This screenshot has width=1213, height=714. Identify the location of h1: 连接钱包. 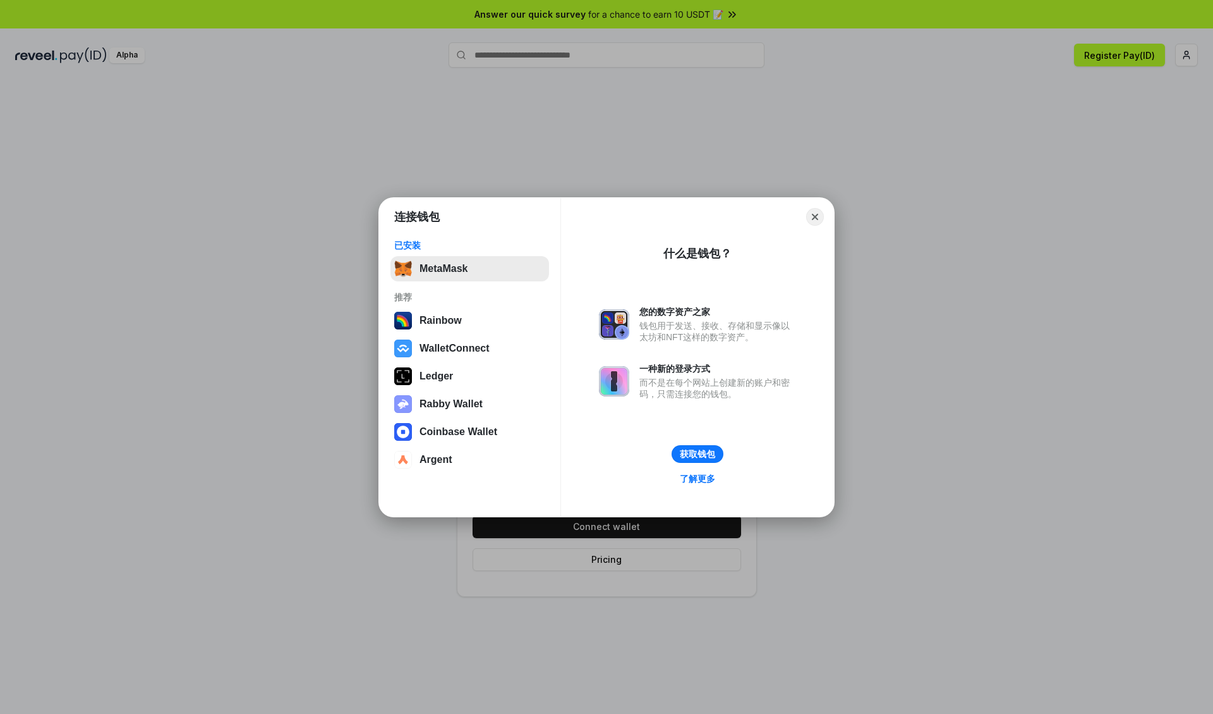
(417, 217).